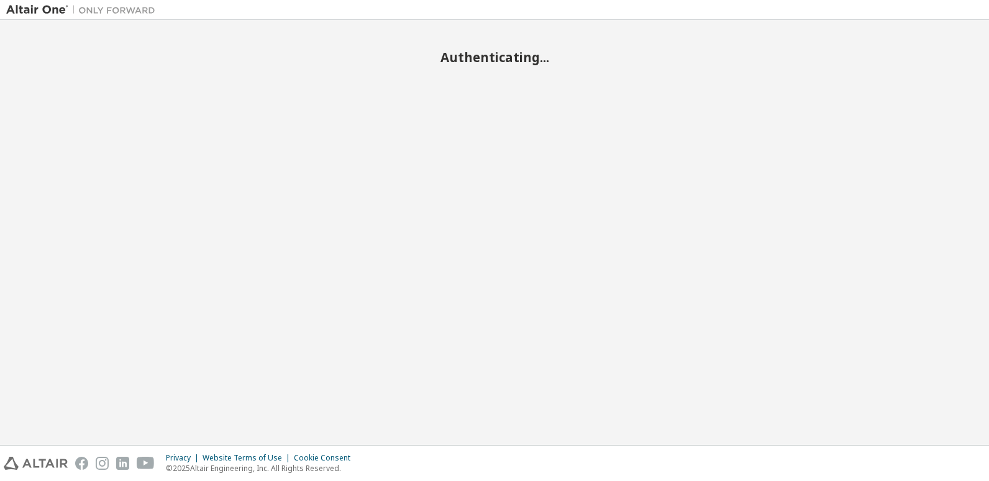 The width and height of the screenshot is (989, 481). Describe the element at coordinates (81, 463) in the screenshot. I see `img: facebook.svg` at that location.